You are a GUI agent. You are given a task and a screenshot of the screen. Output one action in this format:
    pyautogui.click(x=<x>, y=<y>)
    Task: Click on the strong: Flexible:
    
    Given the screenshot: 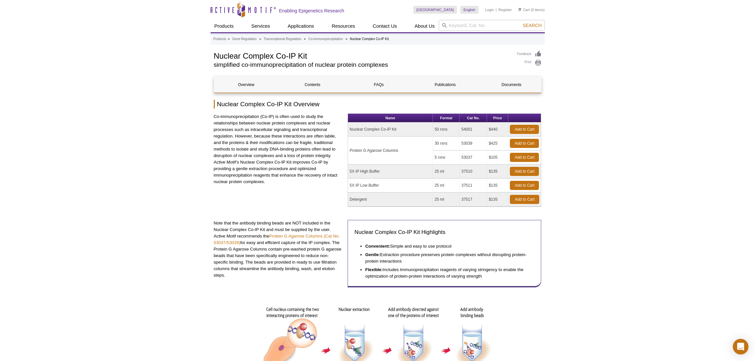 What is the action you would take?
    pyautogui.click(x=374, y=270)
    